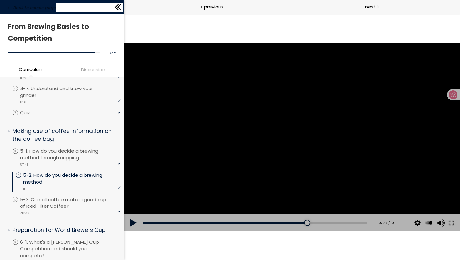 Image resolution: width=460 pixels, height=260 pixels. What do you see at coordinates (31, 69) in the screenshot?
I see `span: Curriculum` at bounding box center [31, 69].